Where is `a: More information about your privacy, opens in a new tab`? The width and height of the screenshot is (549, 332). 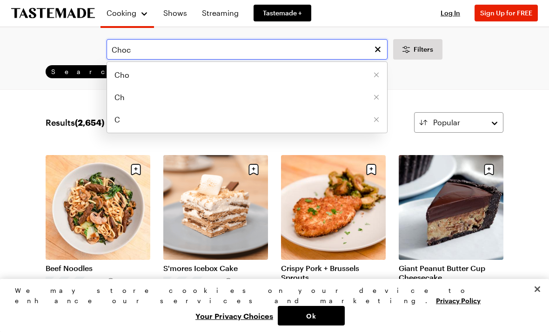
a: More information about your privacy, opens in a new tab is located at coordinates (459, 300).